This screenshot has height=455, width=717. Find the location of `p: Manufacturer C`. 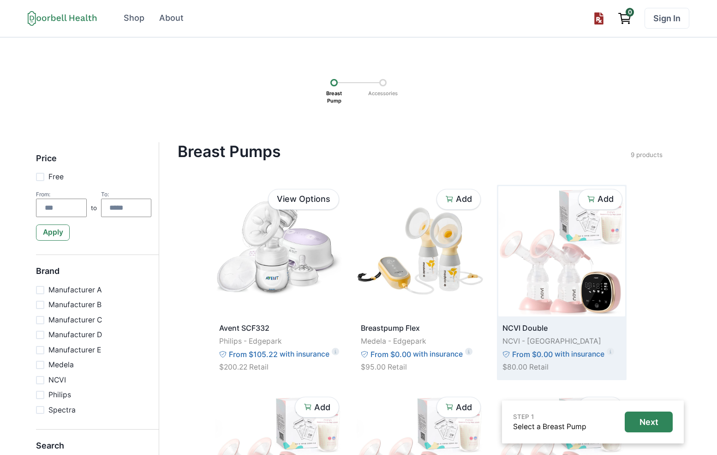

p: Manufacturer C is located at coordinates (75, 320).